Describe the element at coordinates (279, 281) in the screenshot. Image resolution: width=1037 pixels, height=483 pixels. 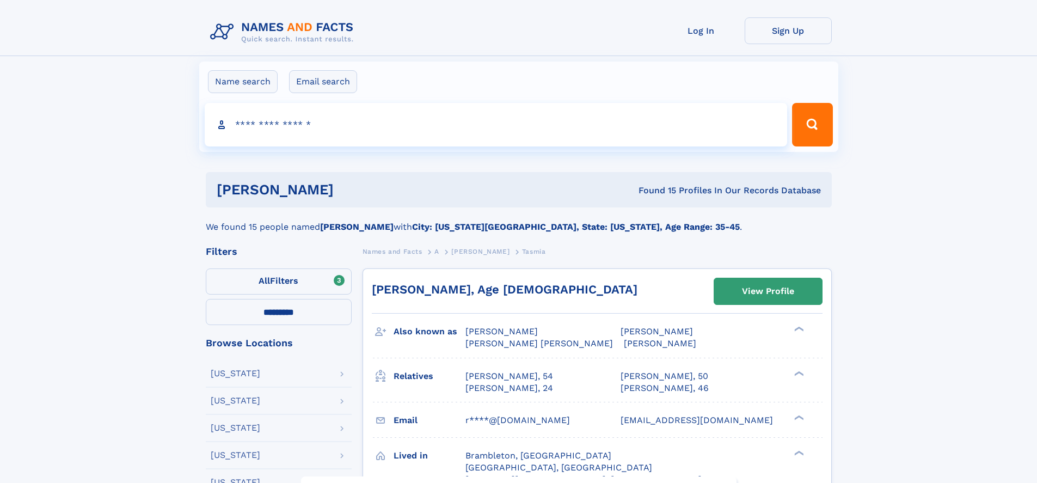
I see `label: Filters` at that location.